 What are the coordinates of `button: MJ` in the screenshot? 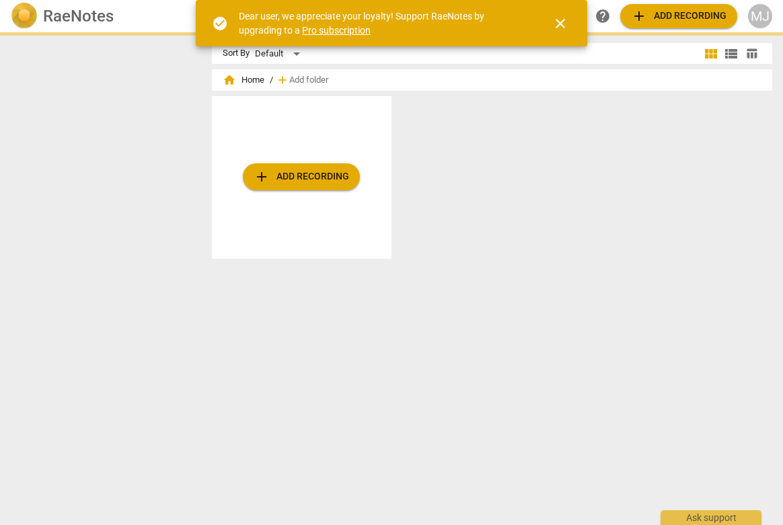 It's located at (760, 16).